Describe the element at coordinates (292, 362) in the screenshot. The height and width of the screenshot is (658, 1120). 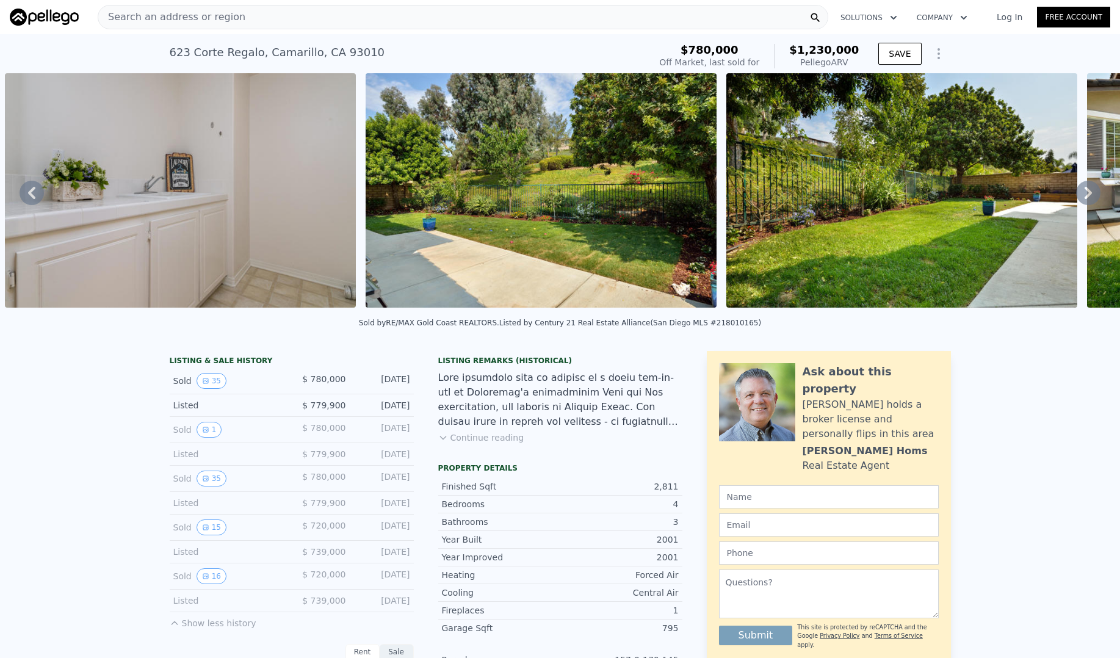
I see `div: LISTING & SALE HISTORY` at that location.